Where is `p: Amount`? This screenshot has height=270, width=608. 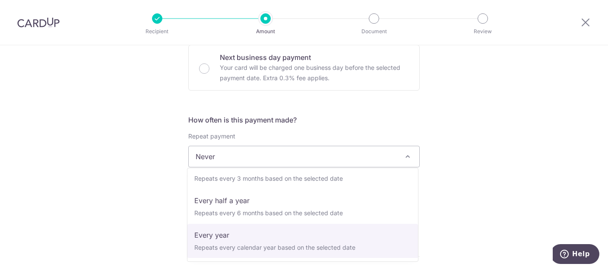 p: Amount is located at coordinates (265, 31).